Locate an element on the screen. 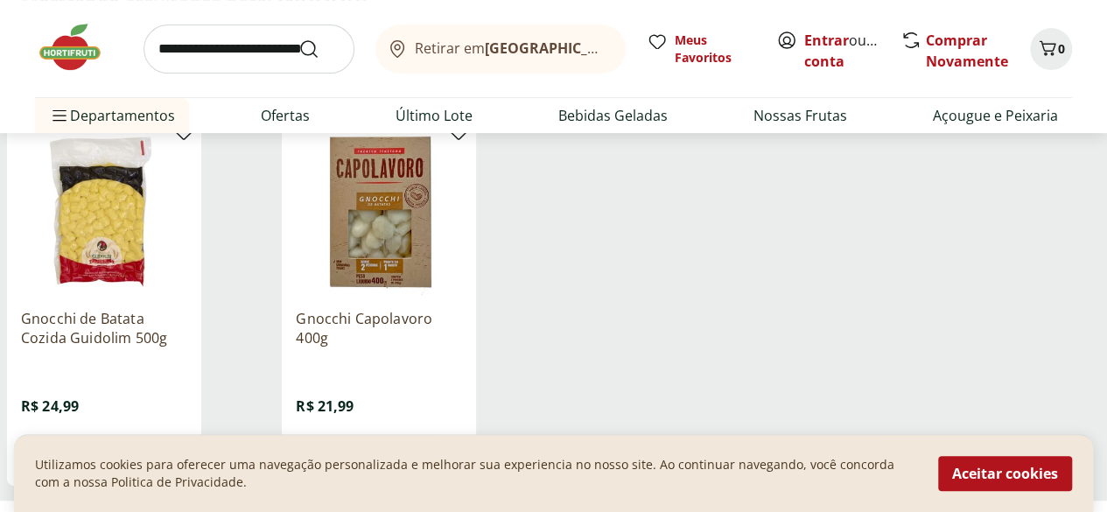 This screenshot has width=1107, height=512. img: Hortifruti is located at coordinates (79, 47).